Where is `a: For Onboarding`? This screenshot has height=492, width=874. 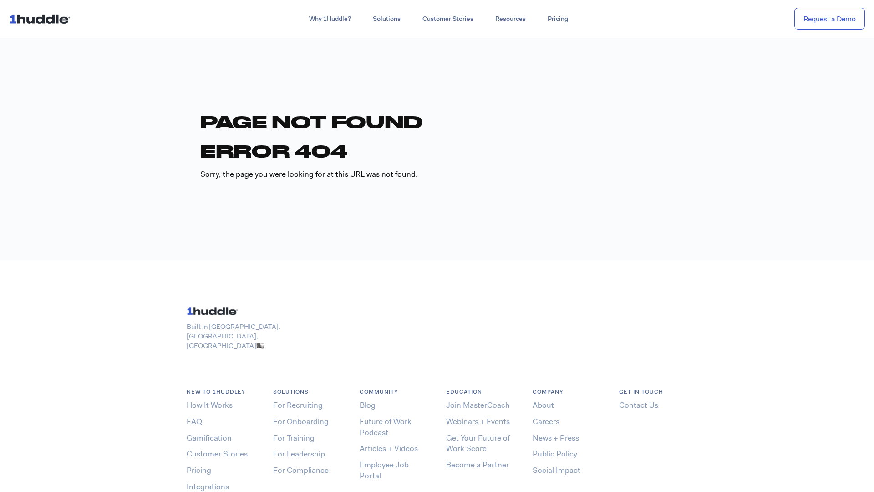
a: For Onboarding is located at coordinates (301, 421).